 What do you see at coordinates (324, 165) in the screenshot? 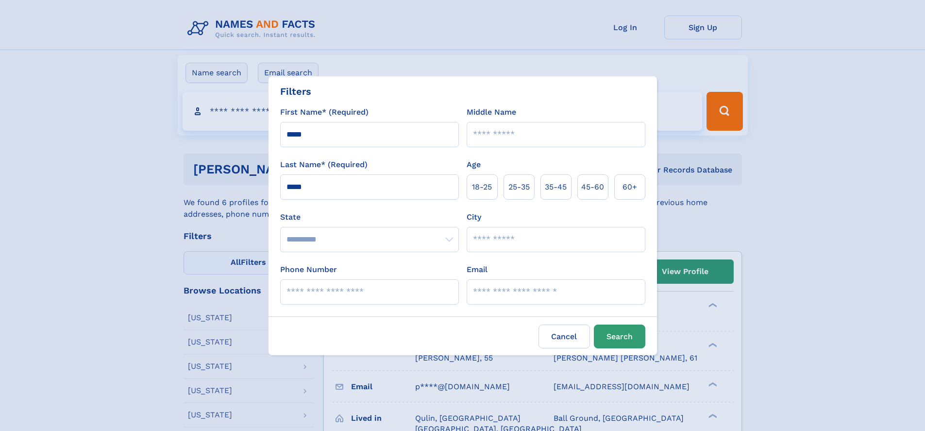
I see `label: Last Name* (Required)` at bounding box center [324, 165].